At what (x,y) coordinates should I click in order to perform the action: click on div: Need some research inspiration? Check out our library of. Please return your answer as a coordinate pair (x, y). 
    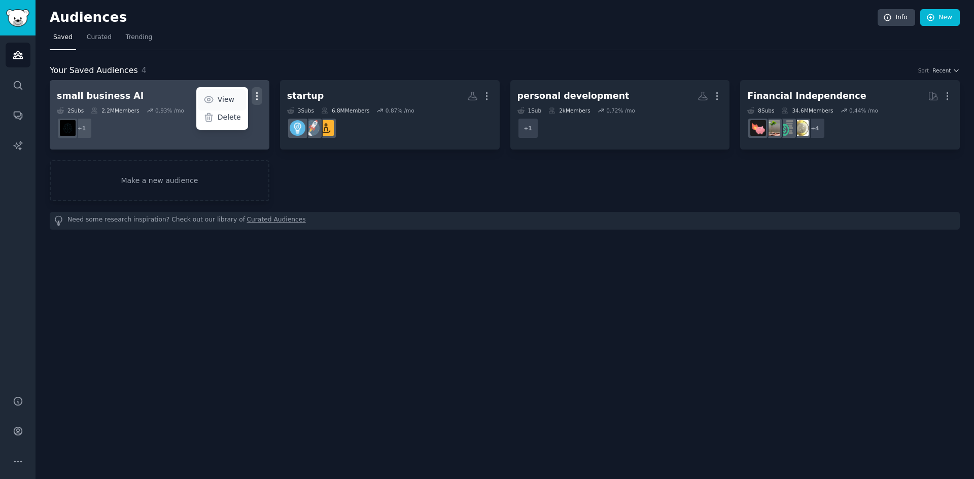
    Looking at the image, I should click on (505, 221).